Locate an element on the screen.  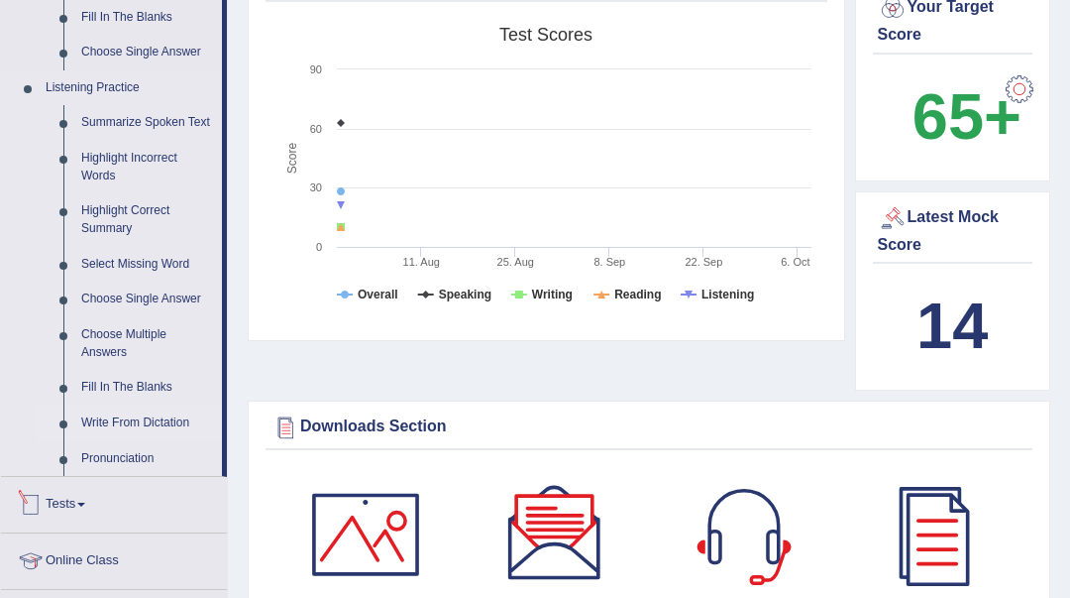
tspan: Reading is located at coordinates (637, 294).